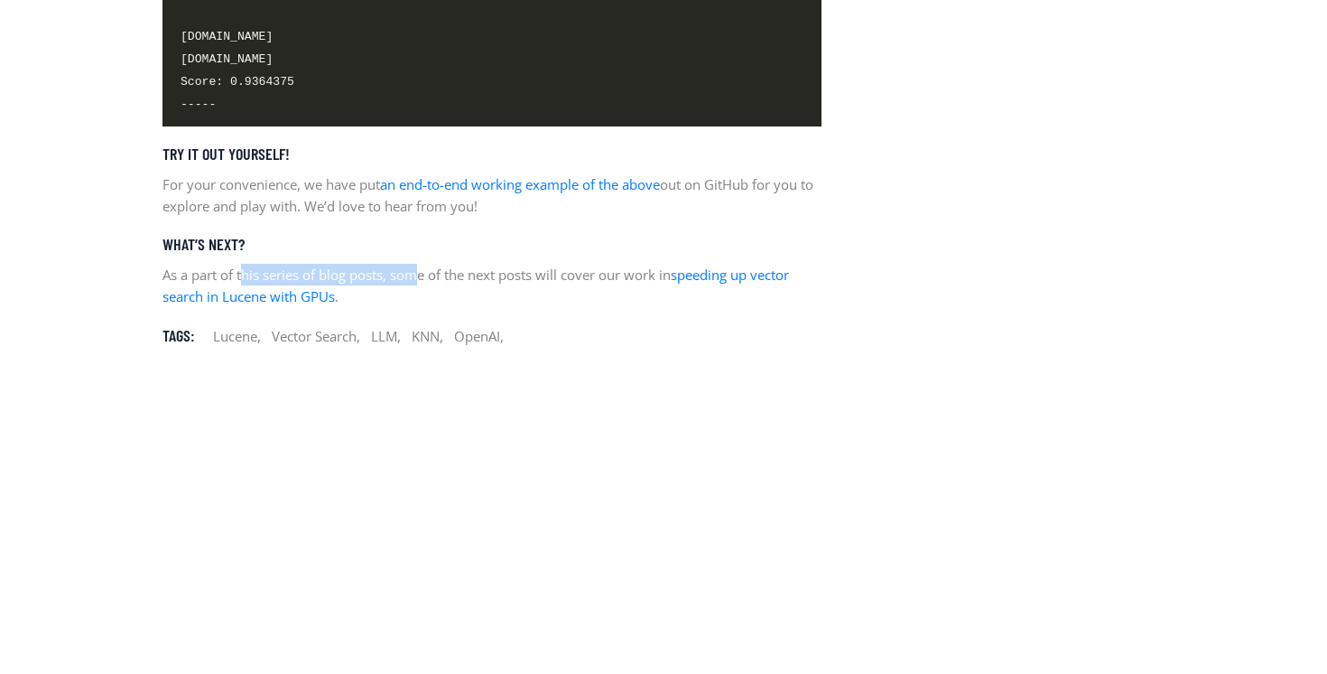 Image resolution: width=1327 pixels, height=674 pixels. What do you see at coordinates (492, 285) in the screenshot?
I see `p: As a part of this series of blog posts, some of the next posts will cover our work in .` at bounding box center [492, 285].